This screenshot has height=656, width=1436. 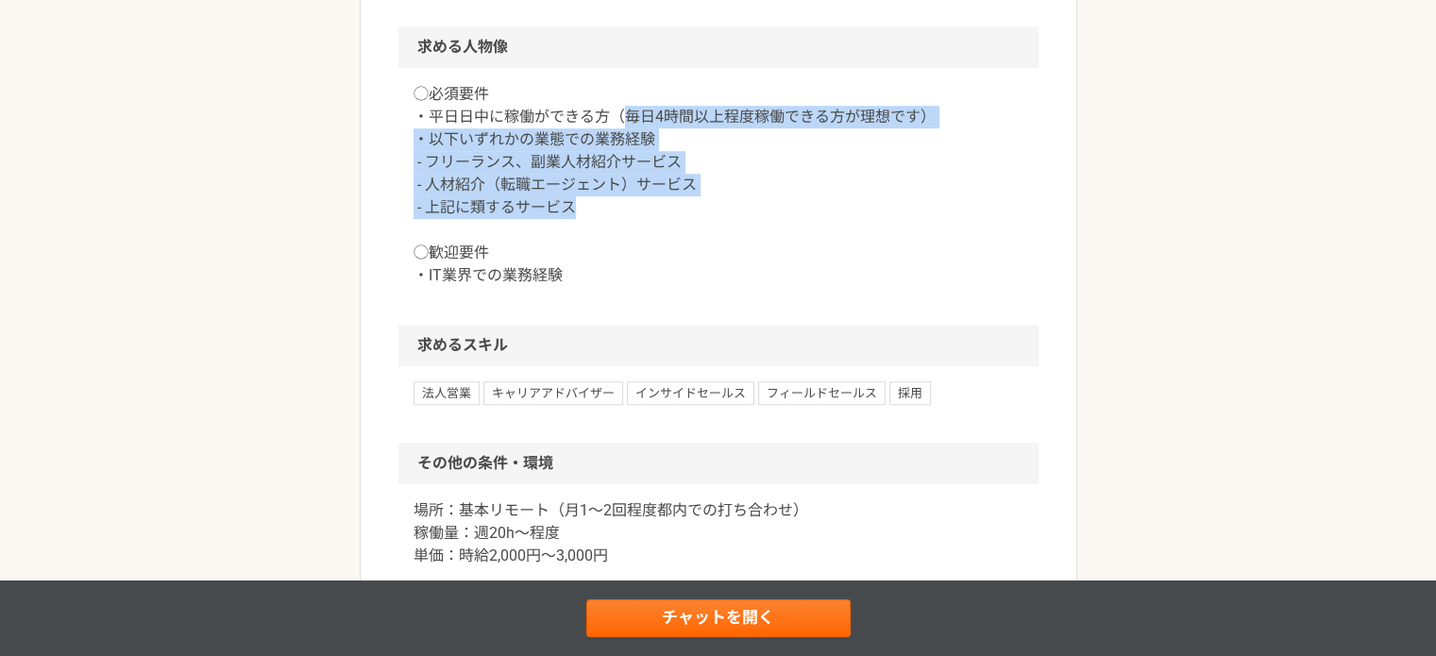 What do you see at coordinates (718, 185) in the screenshot?
I see `p: ◯必須要件 ・平日日中に稼働ができる方（毎日4時間以上程度稼働できる方が理想です） ・以下いずれかの業態での業務経験 - フリーランス、副業人材紹介サービス - 人材紹介（転職エージェント）サー...` at bounding box center [718, 185].